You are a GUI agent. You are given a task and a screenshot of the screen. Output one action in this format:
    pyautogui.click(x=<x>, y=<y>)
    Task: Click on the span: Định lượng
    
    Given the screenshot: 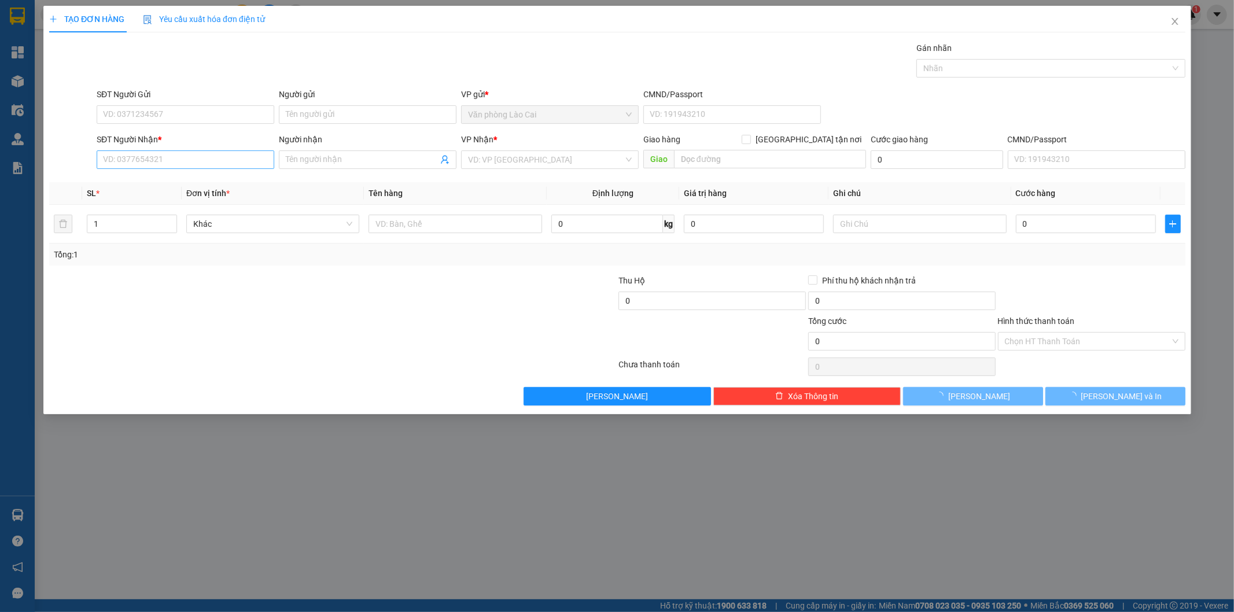 What is the action you would take?
    pyautogui.click(x=613, y=193)
    